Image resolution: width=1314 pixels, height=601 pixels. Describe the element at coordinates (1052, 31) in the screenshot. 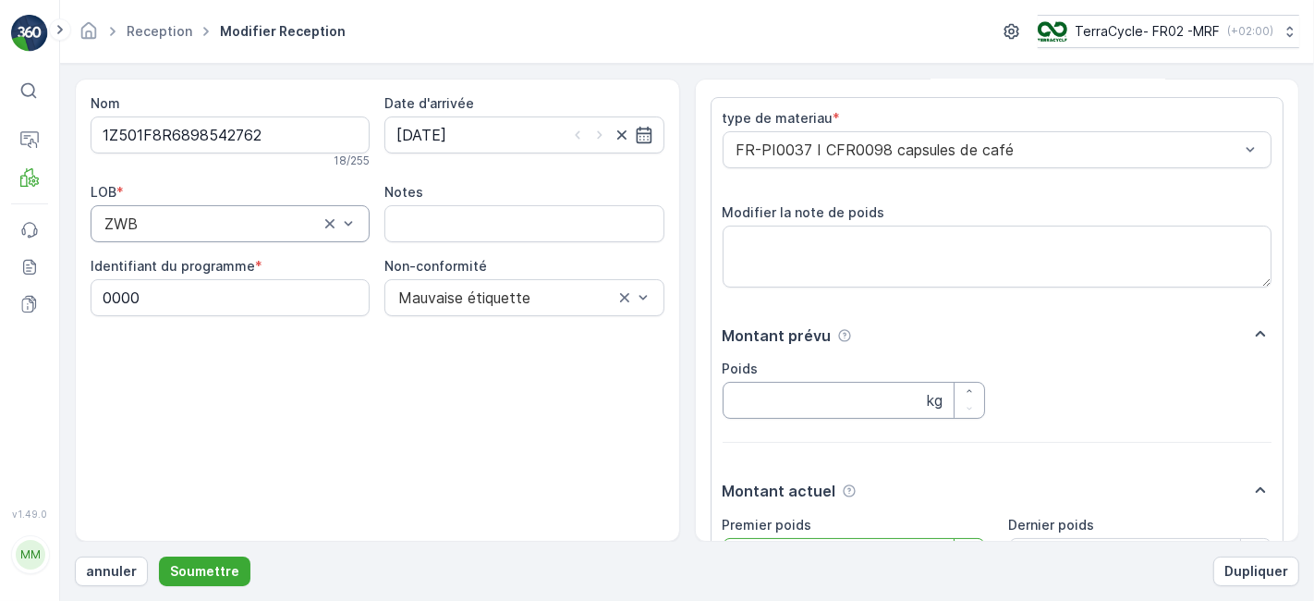

I see `img: terracycle.png` at that location.